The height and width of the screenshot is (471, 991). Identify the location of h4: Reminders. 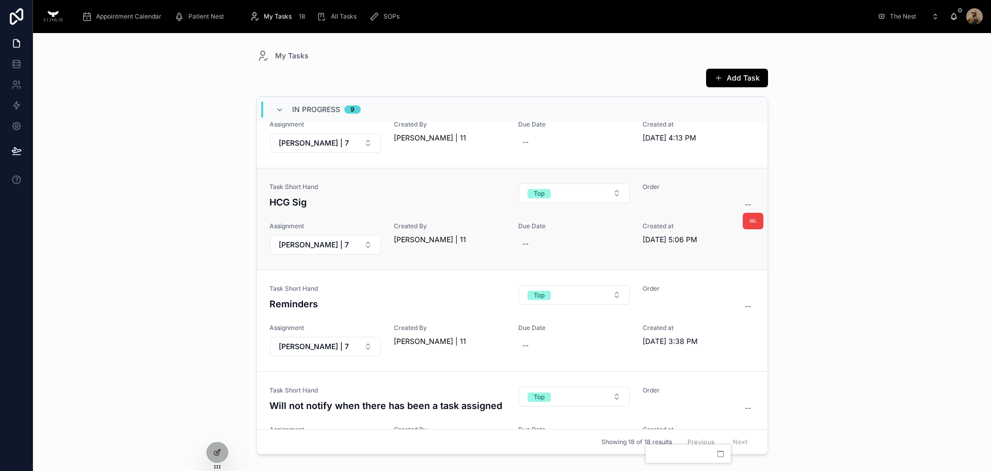
(388, 304).